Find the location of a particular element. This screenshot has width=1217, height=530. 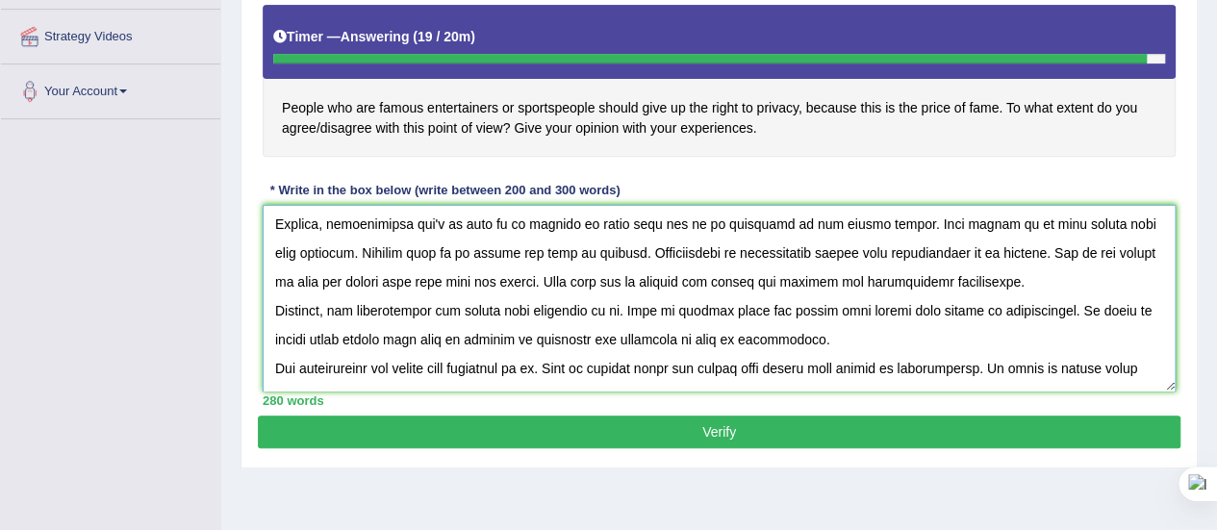

b: Answering is located at coordinates (375, 37).